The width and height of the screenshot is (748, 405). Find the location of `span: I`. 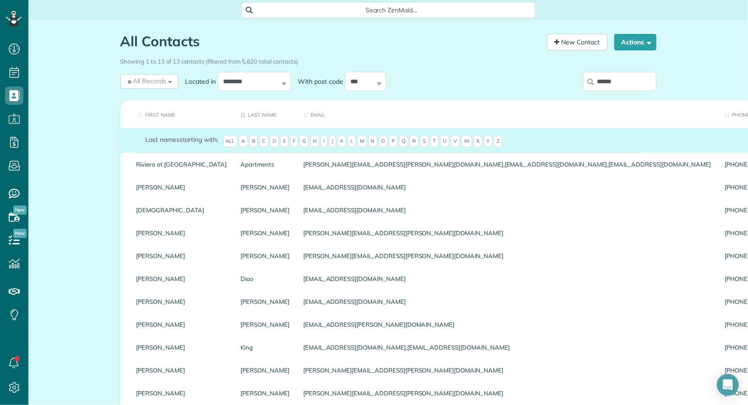

span: I is located at coordinates (324, 141).